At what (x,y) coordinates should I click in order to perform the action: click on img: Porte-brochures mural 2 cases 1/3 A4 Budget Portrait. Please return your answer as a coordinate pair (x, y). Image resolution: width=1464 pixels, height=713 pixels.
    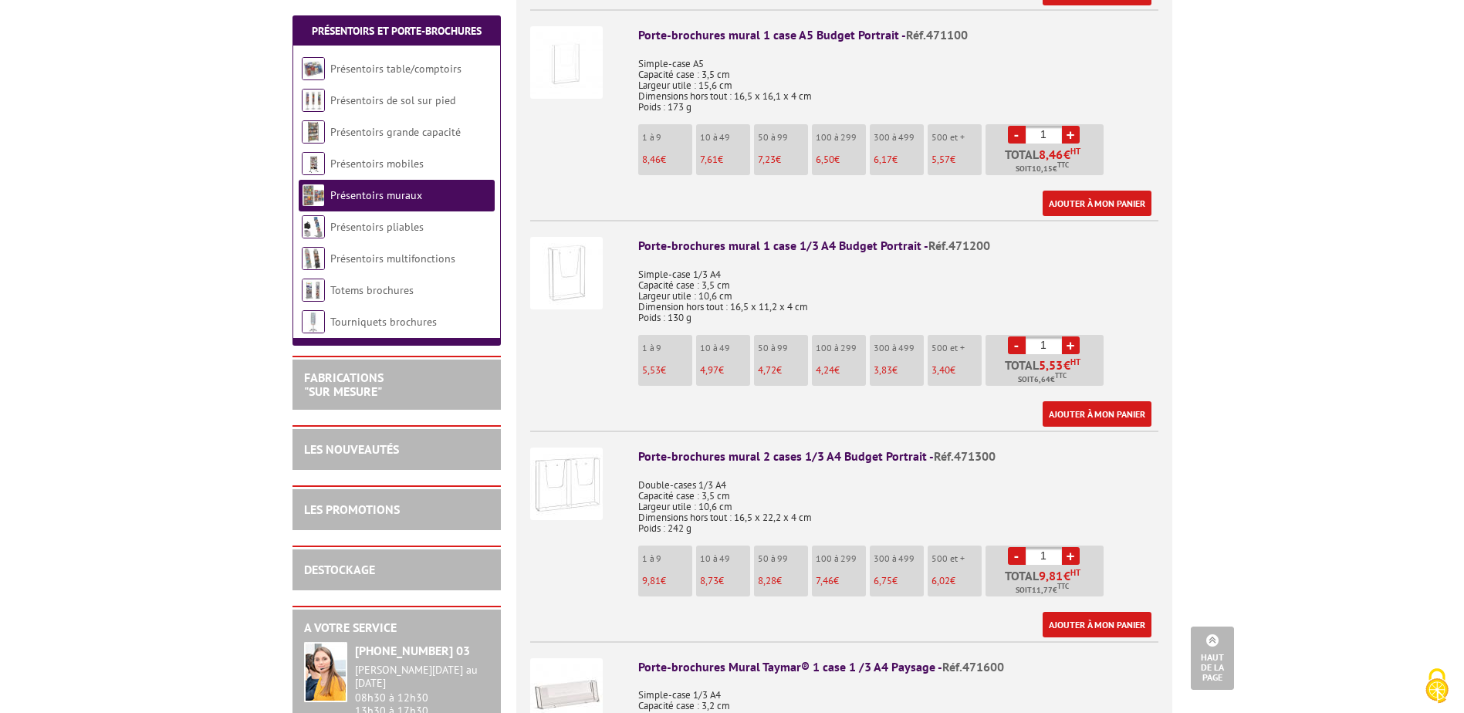
    Looking at the image, I should click on (566, 484).